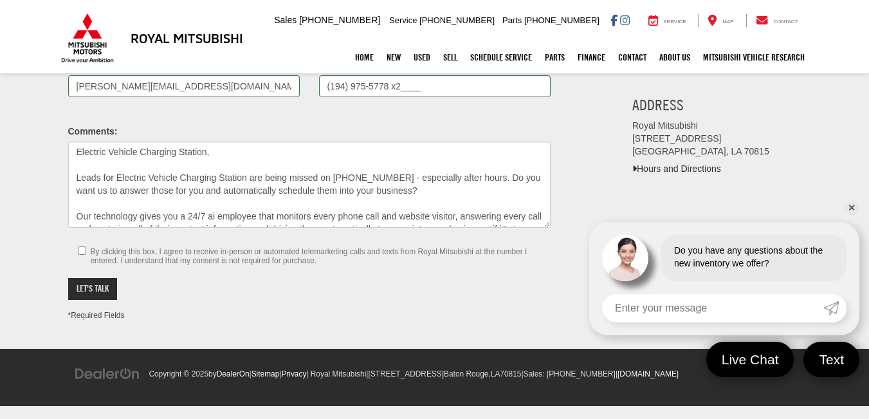  What do you see at coordinates (467, 374) in the screenshot?
I see `span: Baton Rouge,` at bounding box center [467, 374].